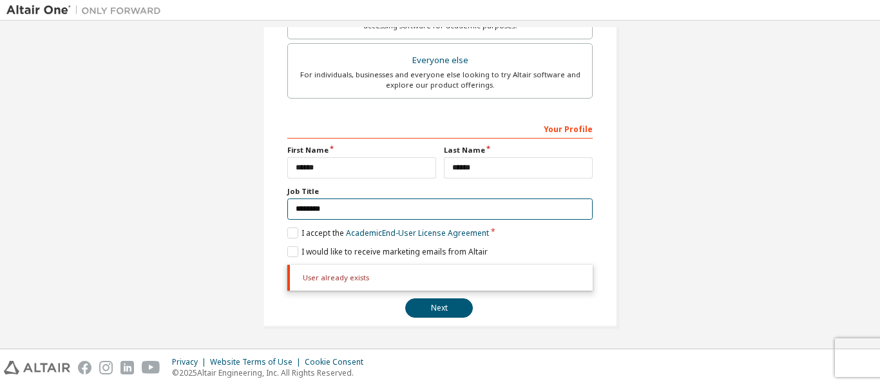 This screenshot has width=880, height=386. I want to click on div: Privacy, so click(191, 362).